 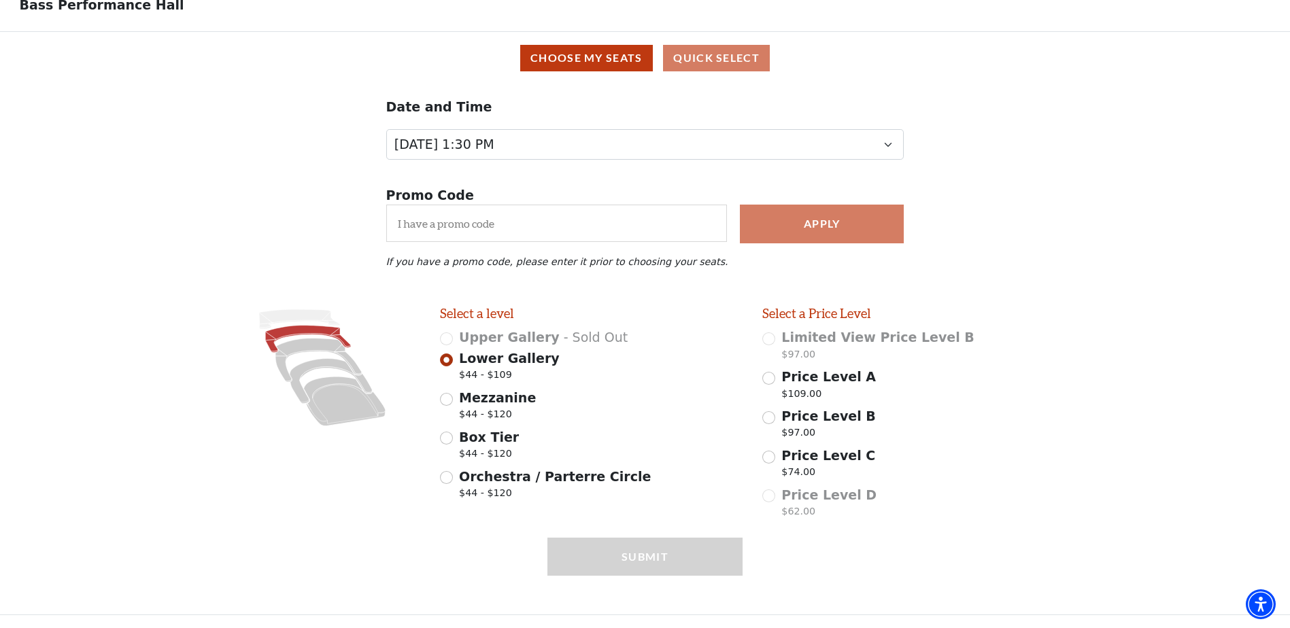 What do you see at coordinates (586, 58) in the screenshot?
I see `button: Choose My Seats` at bounding box center [586, 58].